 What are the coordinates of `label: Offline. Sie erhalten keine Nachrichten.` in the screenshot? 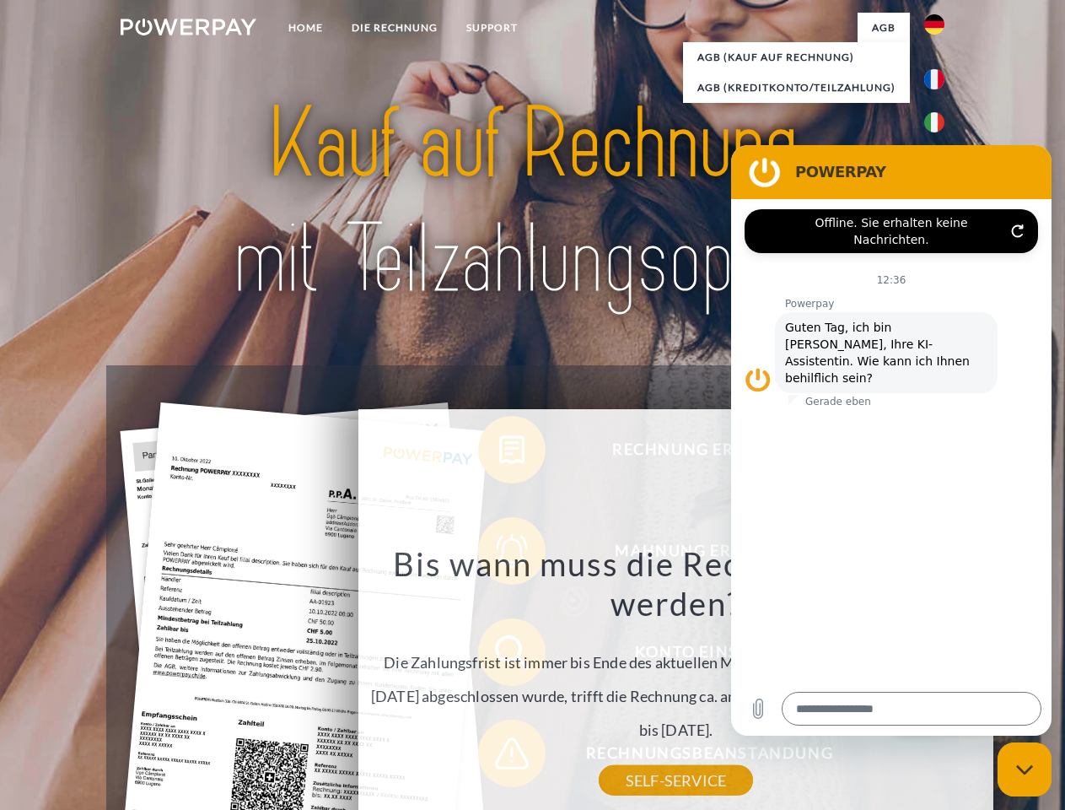 It's located at (160, 86).